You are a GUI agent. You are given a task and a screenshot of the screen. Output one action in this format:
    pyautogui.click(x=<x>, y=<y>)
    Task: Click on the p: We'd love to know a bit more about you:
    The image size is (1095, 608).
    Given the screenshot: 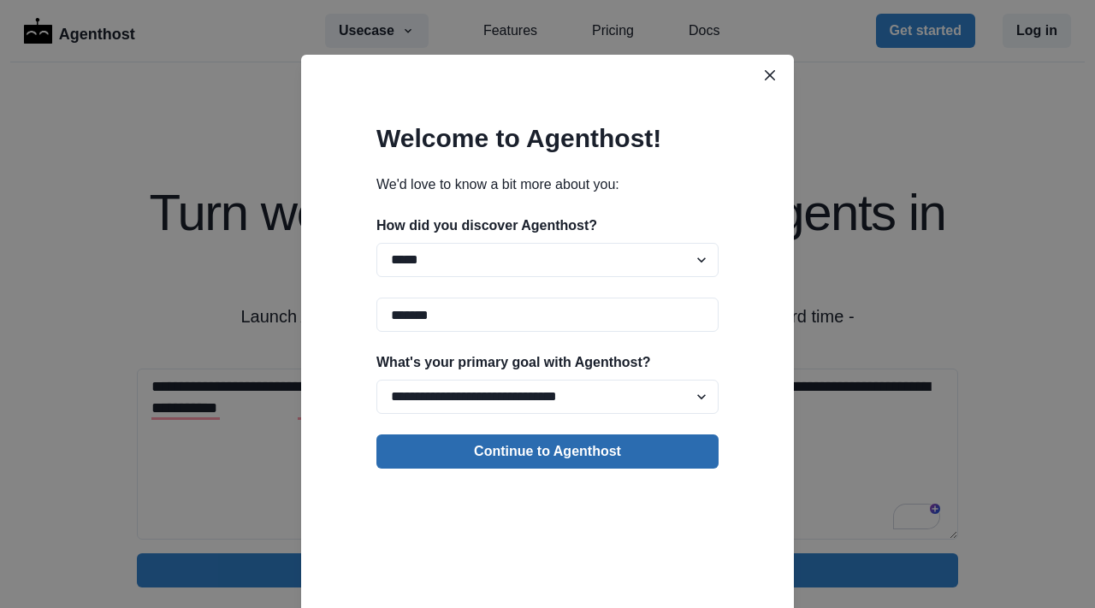 What is the action you would take?
    pyautogui.click(x=548, y=185)
    